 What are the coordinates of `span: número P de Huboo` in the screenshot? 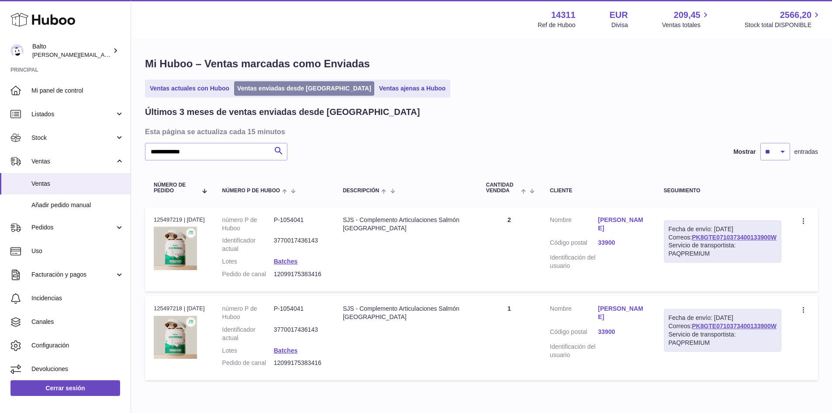 It's located at (251, 190).